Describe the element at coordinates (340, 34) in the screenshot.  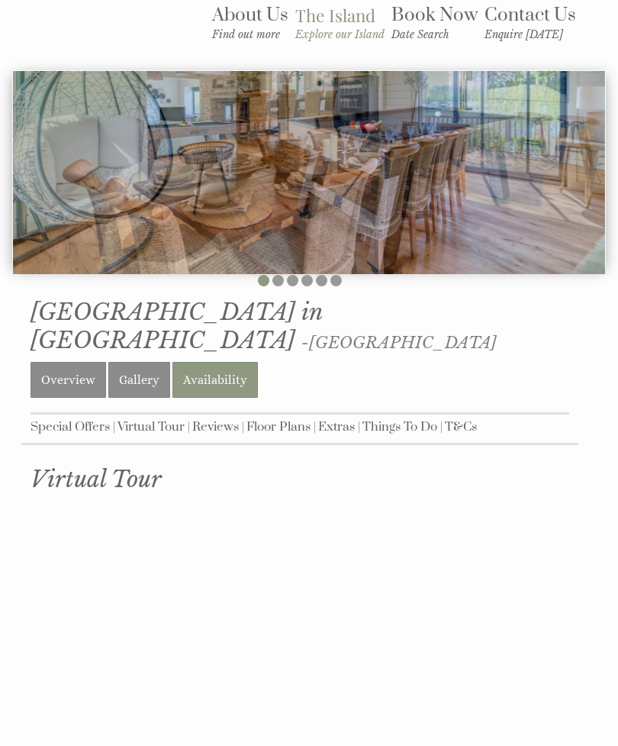
I see `small: Explore our Island` at that location.